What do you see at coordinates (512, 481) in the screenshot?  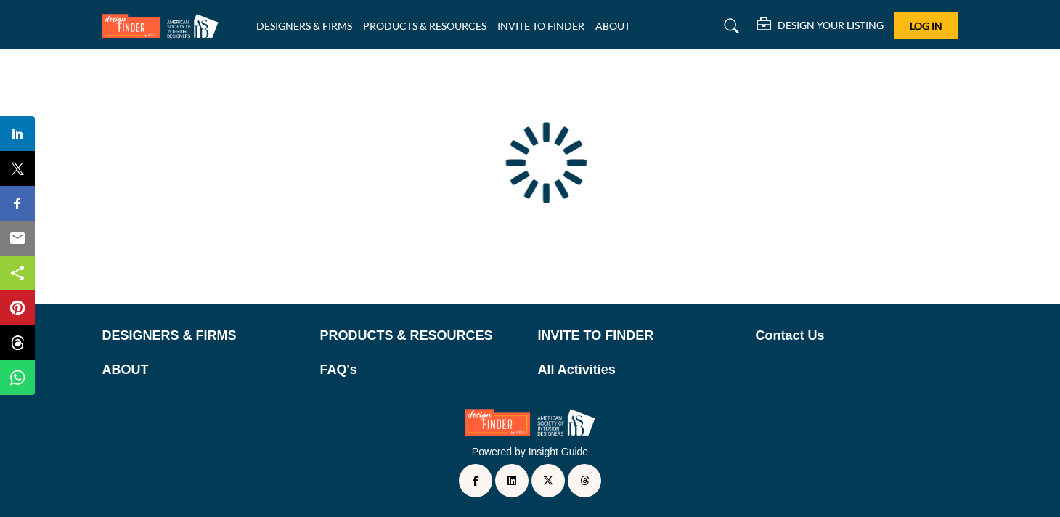 I see `a: LinkedIn Link` at bounding box center [512, 481].